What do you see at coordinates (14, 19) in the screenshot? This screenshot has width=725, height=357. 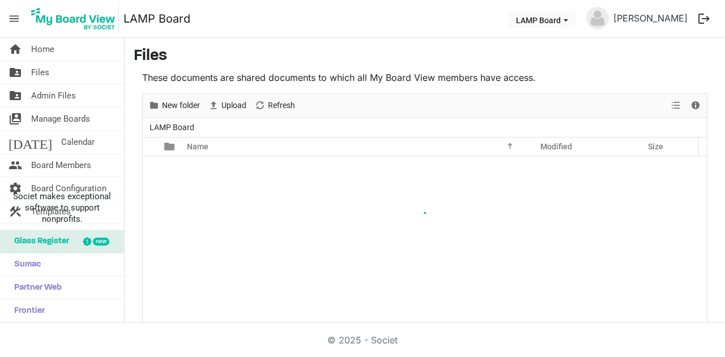 I see `span: menu` at bounding box center [14, 19].